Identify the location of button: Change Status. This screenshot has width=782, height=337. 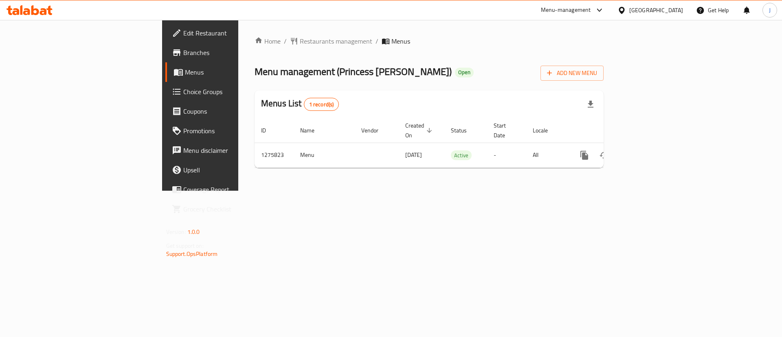
(604, 155).